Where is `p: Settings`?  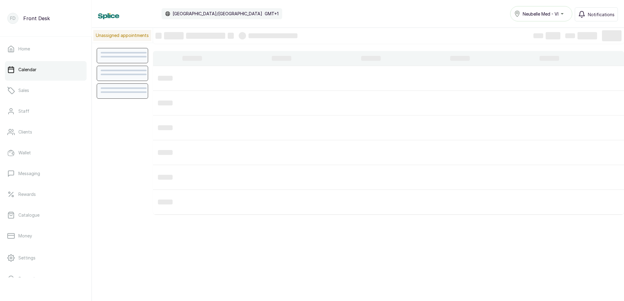 p: Settings is located at coordinates (27, 258).